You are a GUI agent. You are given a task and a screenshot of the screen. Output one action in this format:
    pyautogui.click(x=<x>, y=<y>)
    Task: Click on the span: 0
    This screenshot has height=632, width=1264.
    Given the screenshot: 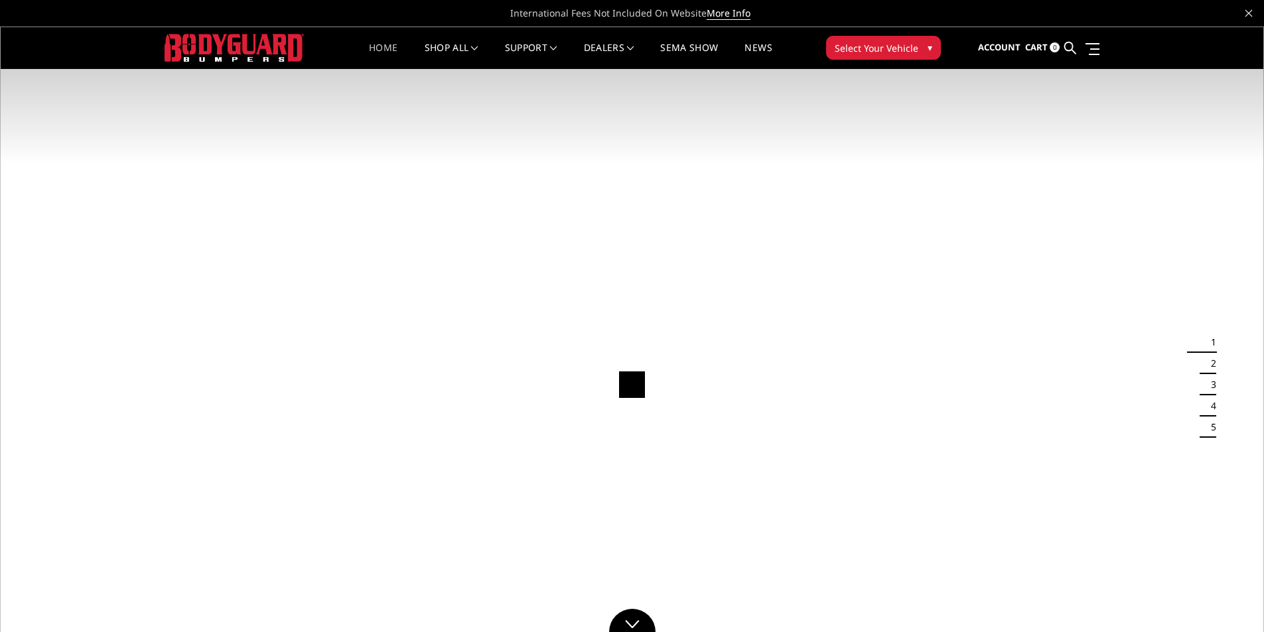 What is the action you would take?
    pyautogui.click(x=1054, y=47)
    